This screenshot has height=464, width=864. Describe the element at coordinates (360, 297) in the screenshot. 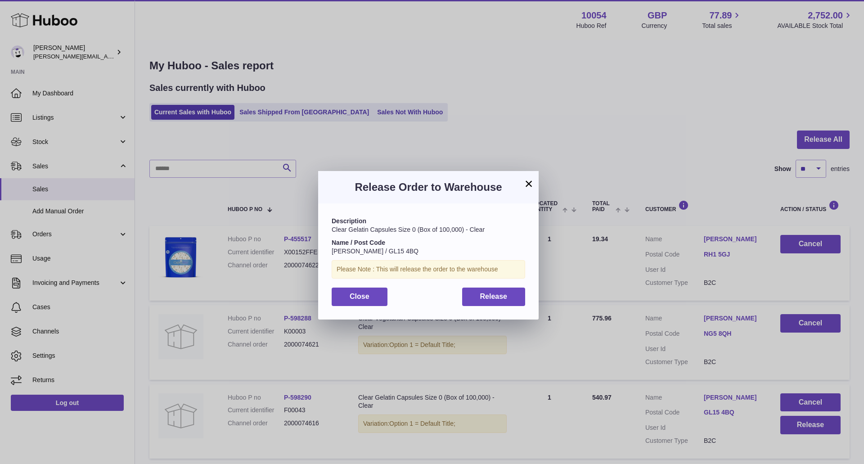

I see `button: Close` at that location.